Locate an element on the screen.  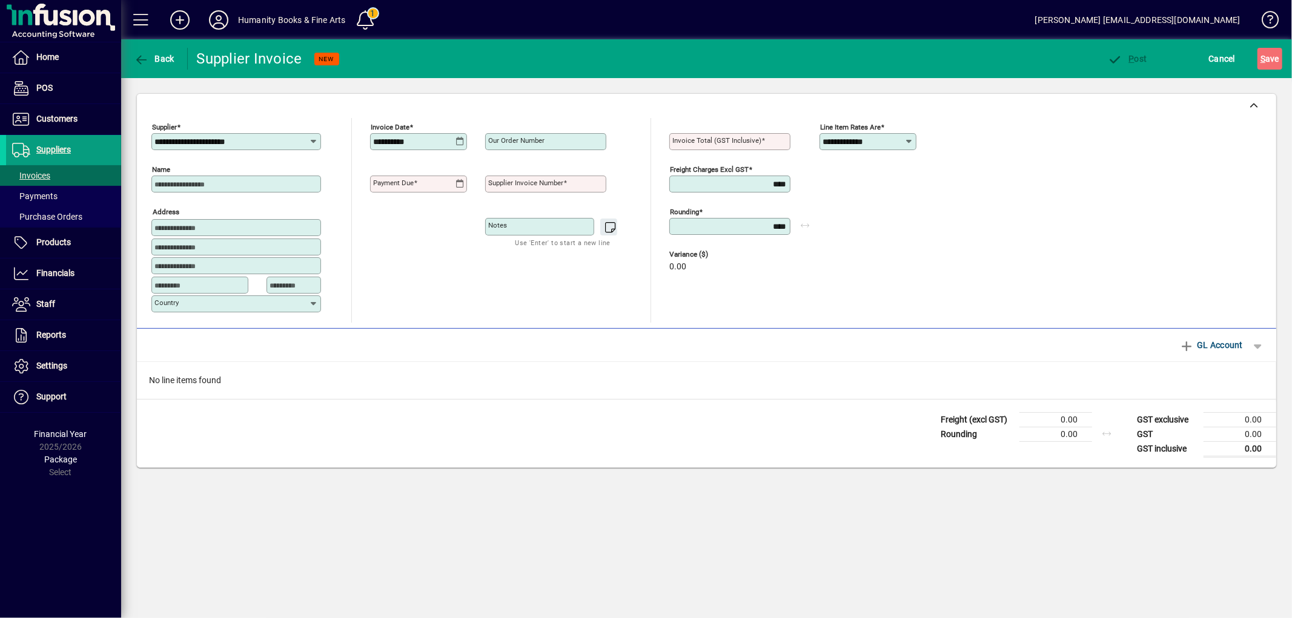
span: Products is located at coordinates (53, 242).